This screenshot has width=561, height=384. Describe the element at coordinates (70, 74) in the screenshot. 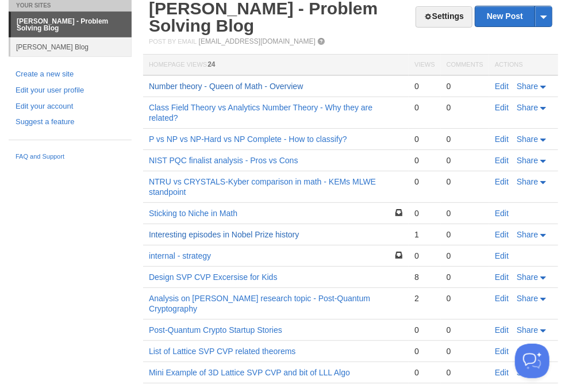

I see `a: Create a new site` at that location.